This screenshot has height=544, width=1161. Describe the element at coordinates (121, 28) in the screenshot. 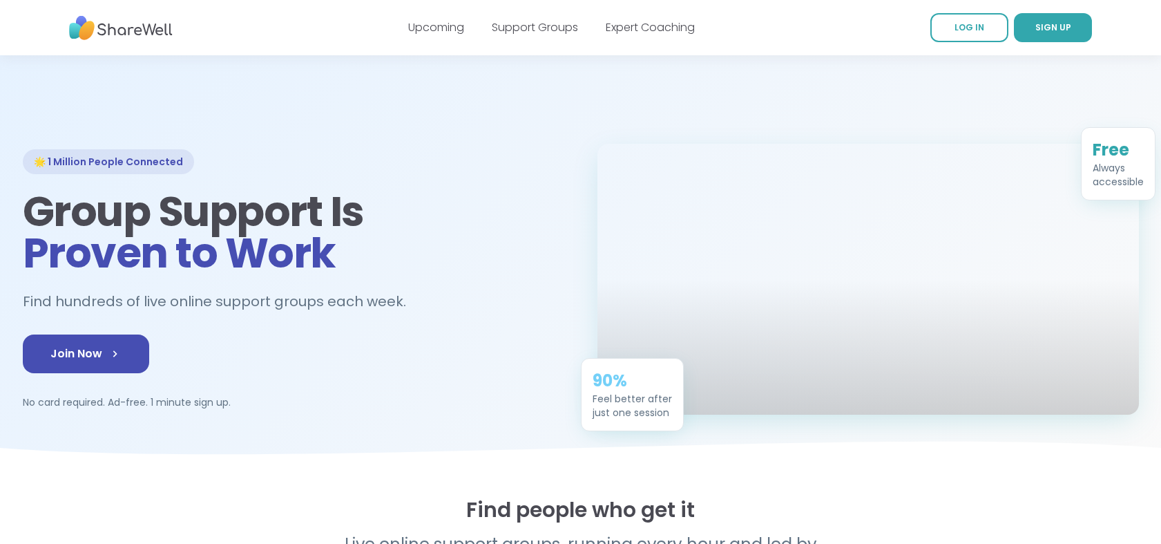

I see `img: ShareWell Nav Logo` at that location.